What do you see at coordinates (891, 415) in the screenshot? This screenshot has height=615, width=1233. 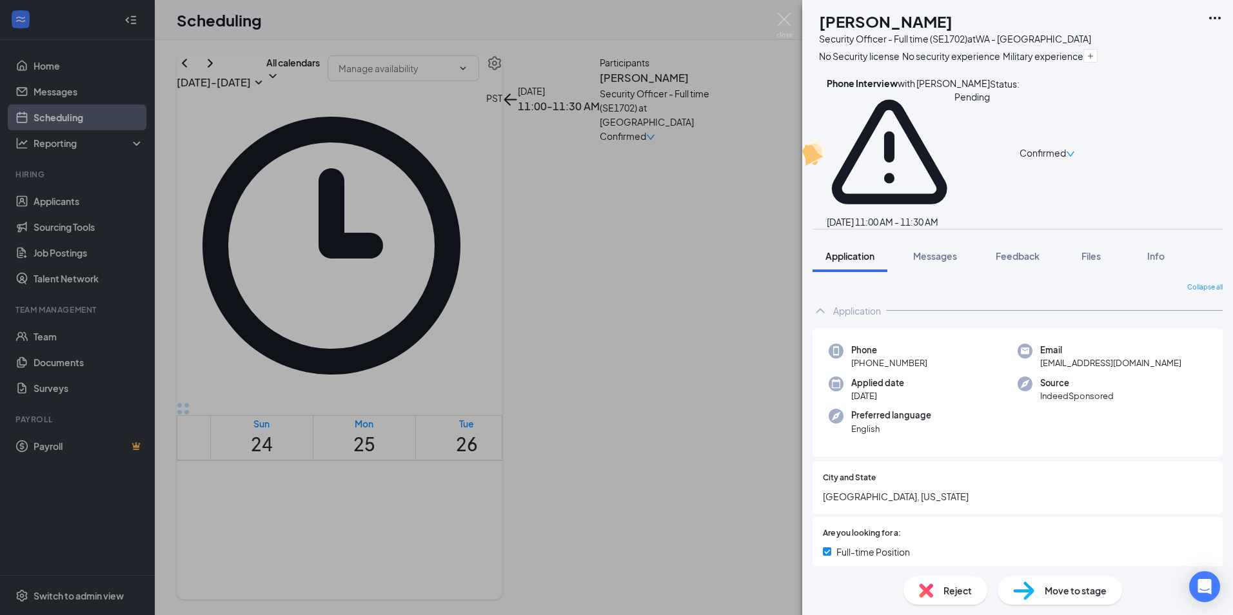 I see `span: Preferred language` at bounding box center [891, 415].